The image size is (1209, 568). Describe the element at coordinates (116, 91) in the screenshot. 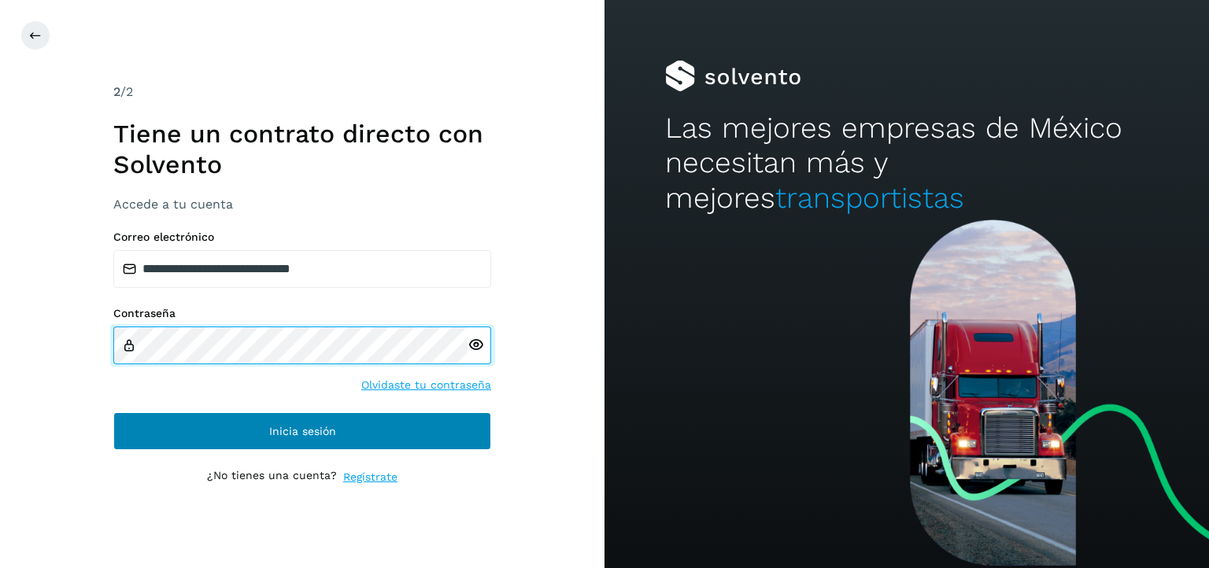

I see `span: 2` at that location.